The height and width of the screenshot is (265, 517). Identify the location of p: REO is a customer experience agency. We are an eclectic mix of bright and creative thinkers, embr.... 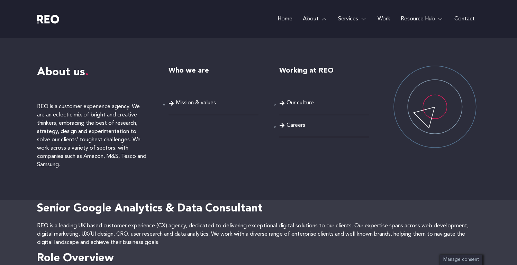
(92, 136).